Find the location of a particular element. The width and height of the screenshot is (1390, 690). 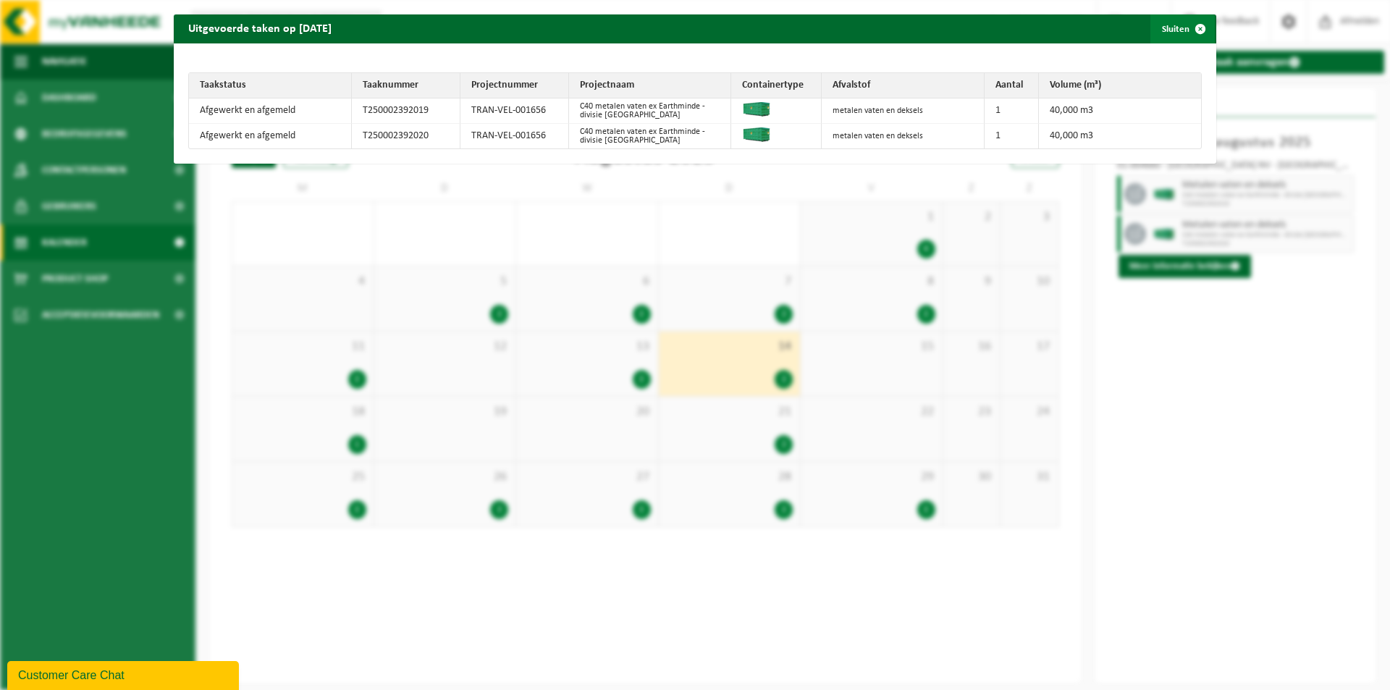

td: T250002392020 is located at coordinates (406, 136).